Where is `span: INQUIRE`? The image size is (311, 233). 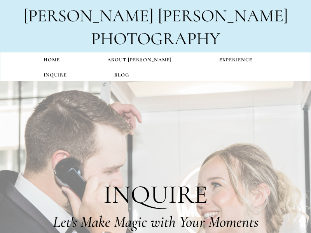 span: INQUIRE is located at coordinates (155, 195).